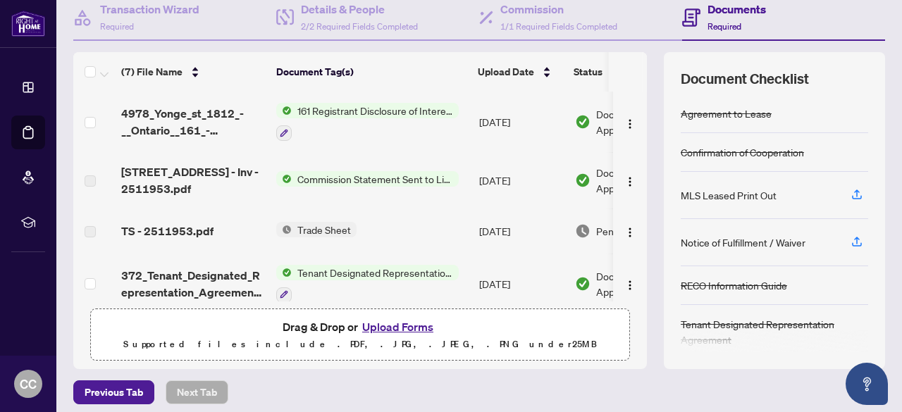 Image resolution: width=902 pixels, height=412 pixels. Describe the element at coordinates (559, 26) in the screenshot. I see `span: 1/1 Required Fields Completed` at that location.